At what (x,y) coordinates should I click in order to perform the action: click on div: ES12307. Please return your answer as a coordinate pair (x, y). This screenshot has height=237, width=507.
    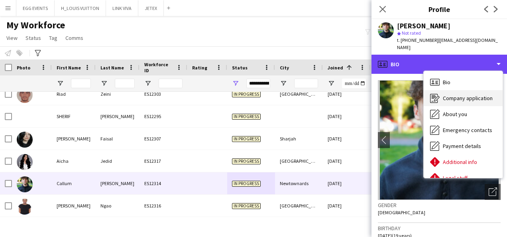
    Looking at the image, I should click on (163, 138).